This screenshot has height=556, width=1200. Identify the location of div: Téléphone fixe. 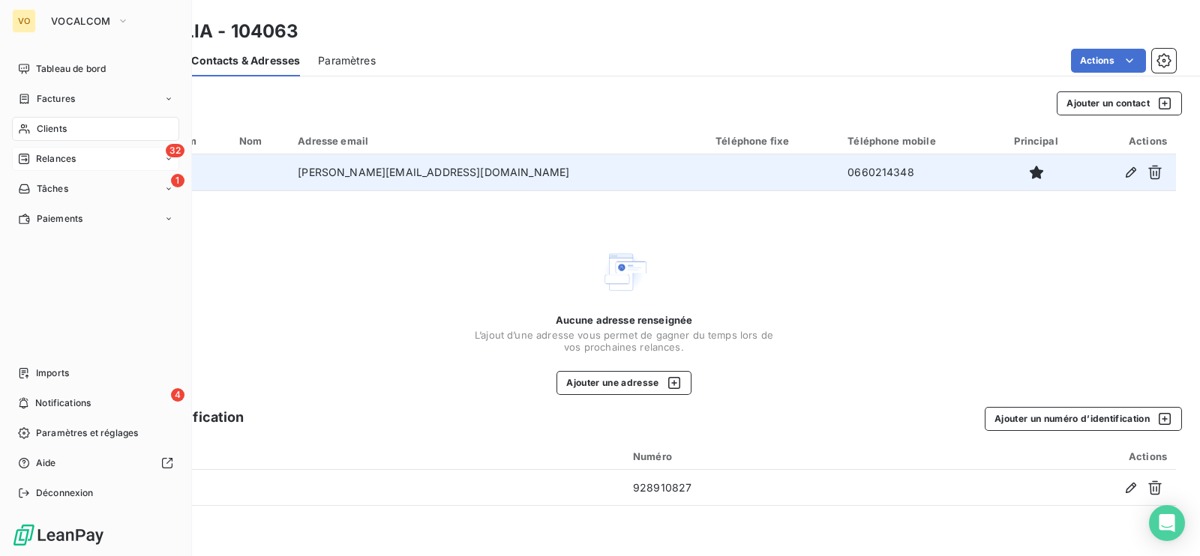
(772, 141).